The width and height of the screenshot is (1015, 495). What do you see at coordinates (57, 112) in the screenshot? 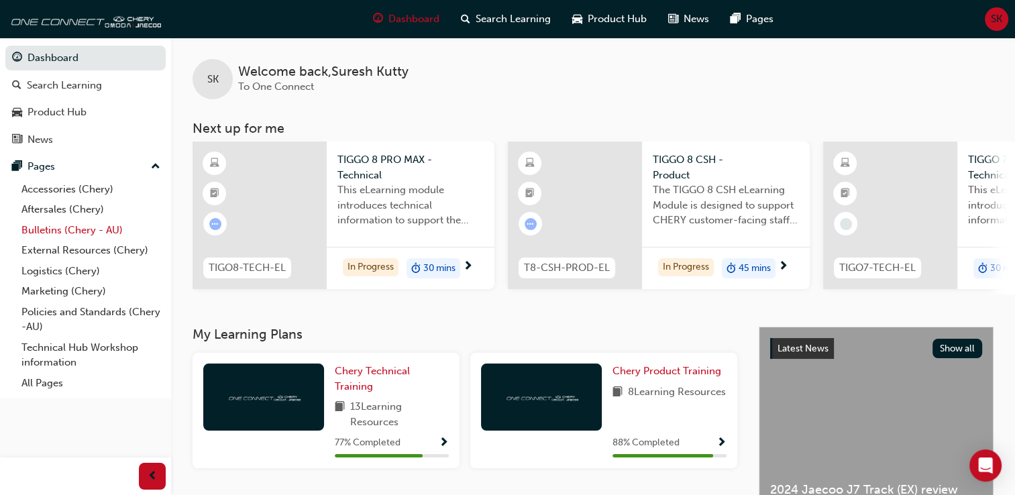
I see `div: Product Hub` at bounding box center [57, 112].